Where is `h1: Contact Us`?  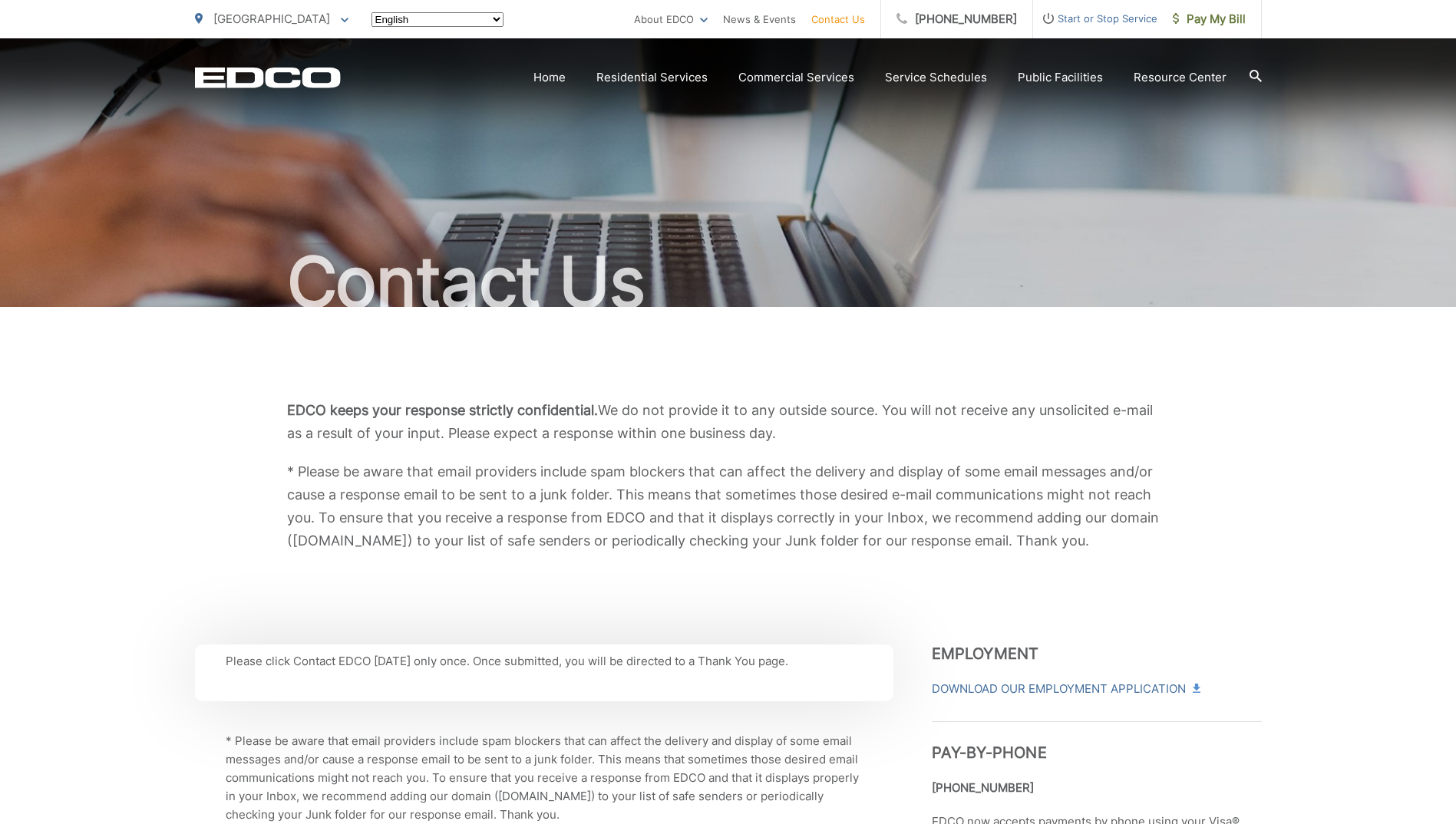 h1: Contact Us is located at coordinates (728, 283).